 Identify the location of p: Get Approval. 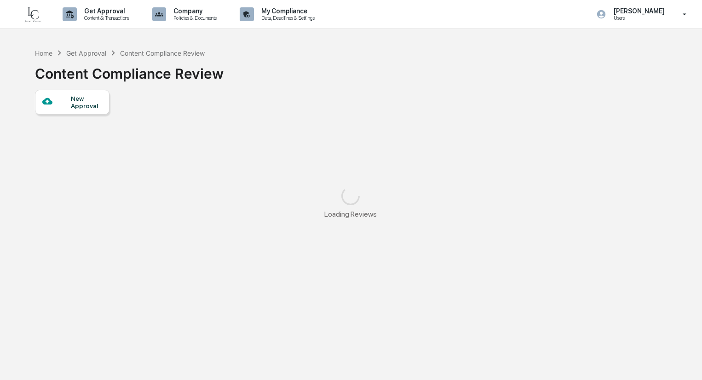
(105, 11).